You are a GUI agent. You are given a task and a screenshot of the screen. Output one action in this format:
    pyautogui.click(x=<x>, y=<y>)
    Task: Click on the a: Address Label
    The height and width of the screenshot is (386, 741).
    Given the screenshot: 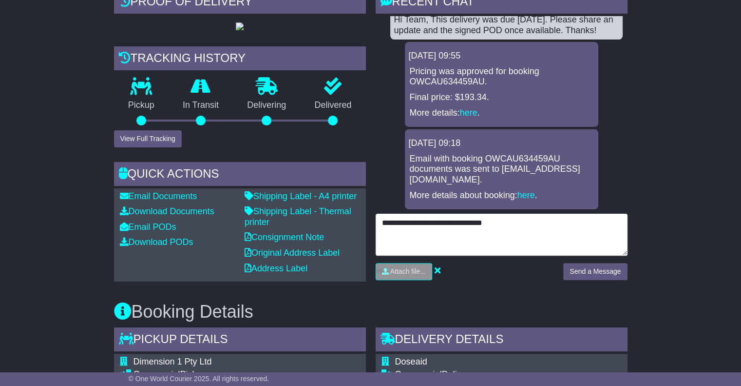 What is the action you would take?
    pyautogui.click(x=276, y=268)
    